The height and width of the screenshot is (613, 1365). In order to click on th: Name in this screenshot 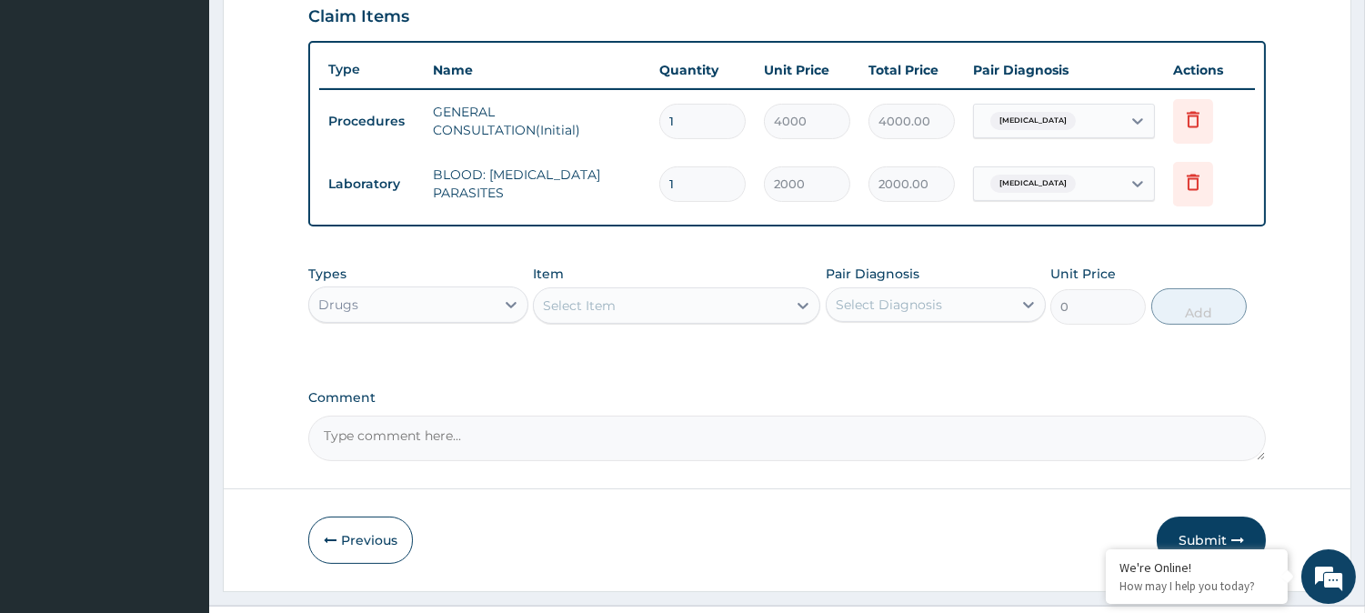, I will do `click(536, 70)`.